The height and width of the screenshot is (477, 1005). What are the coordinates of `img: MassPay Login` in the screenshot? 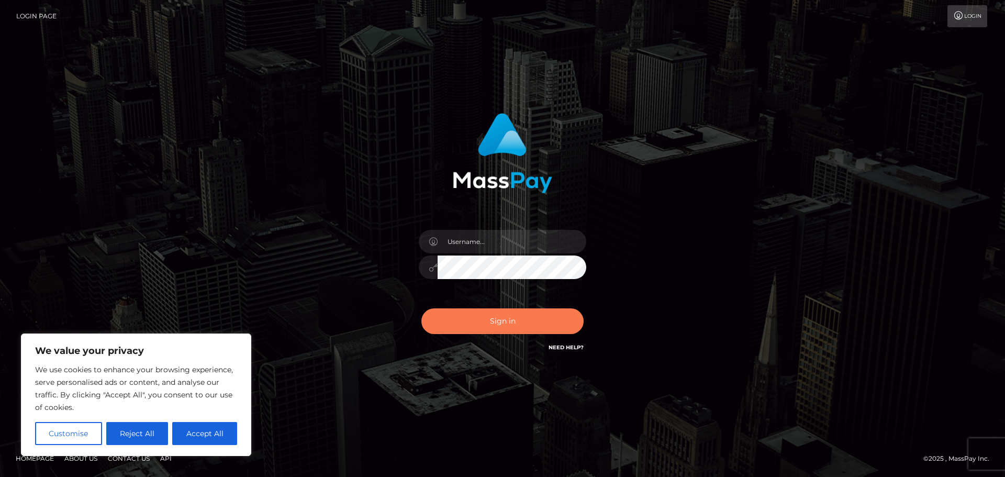 It's located at (502, 153).